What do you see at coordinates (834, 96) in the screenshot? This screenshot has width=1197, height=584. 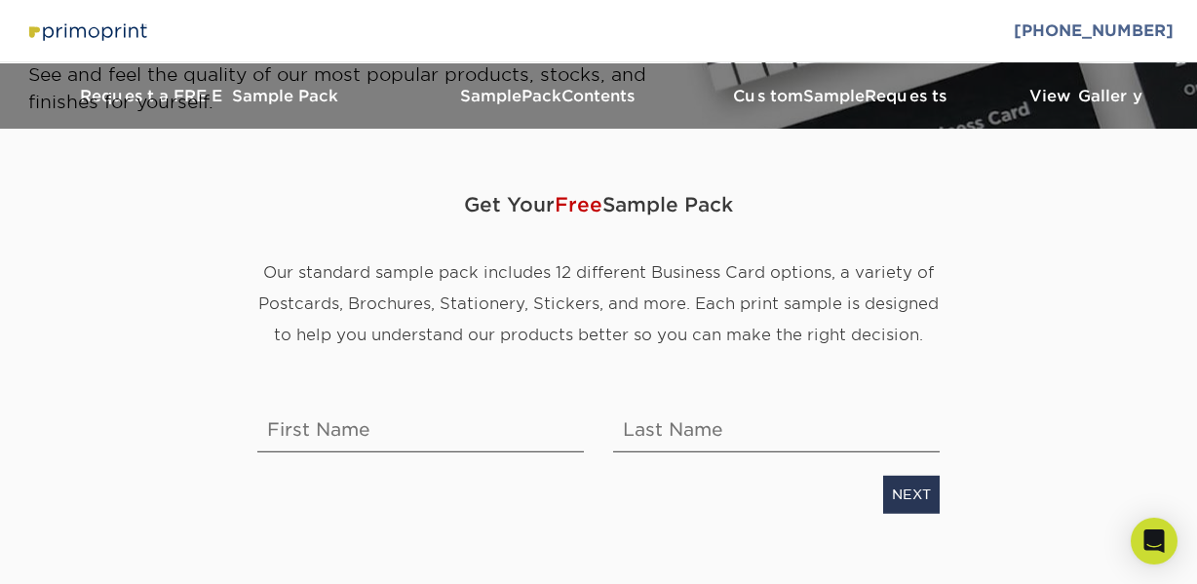 I see `span: Sample` at bounding box center [834, 96].